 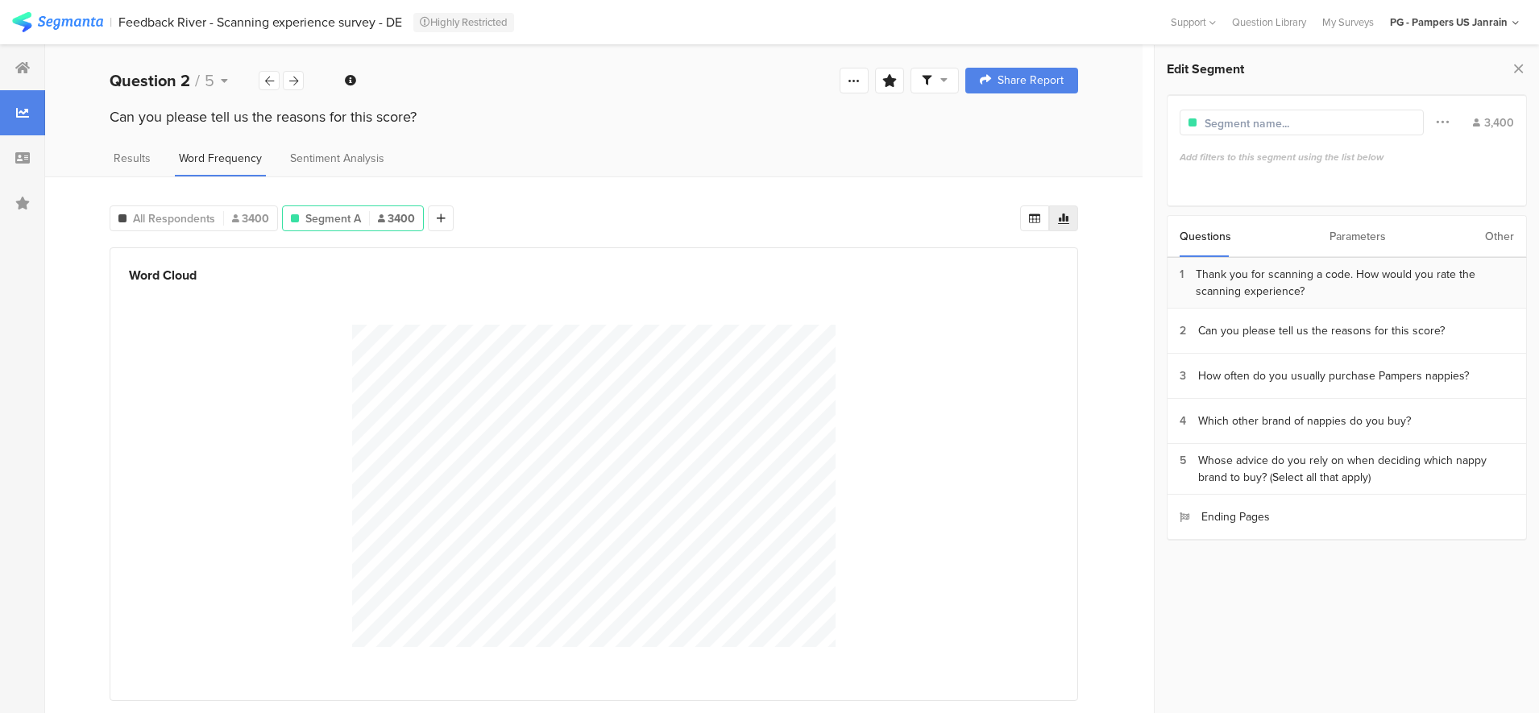 I want to click on a: Question Library, so click(x=1269, y=22).